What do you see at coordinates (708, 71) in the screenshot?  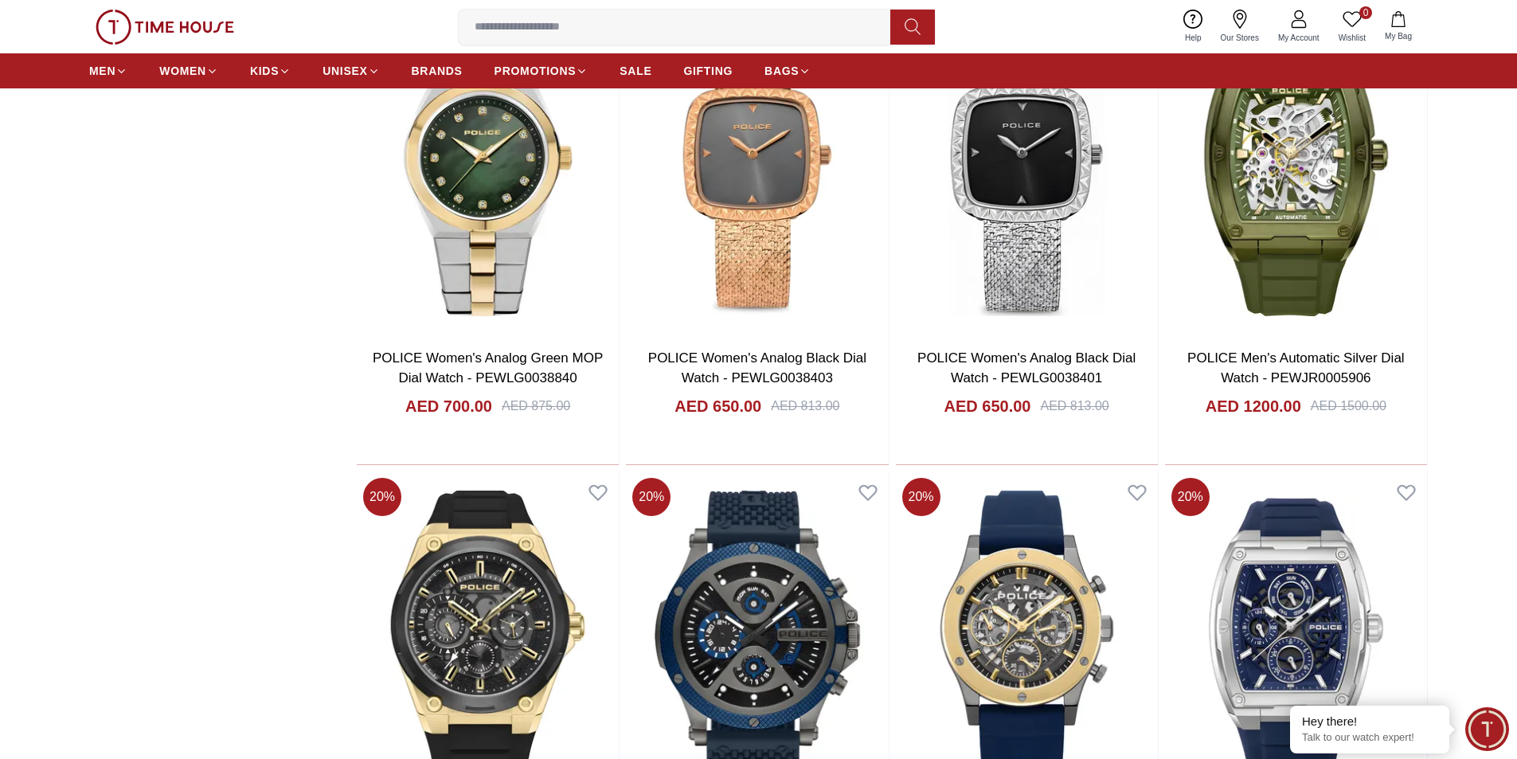 I see `a: GIFTING` at bounding box center [708, 71].